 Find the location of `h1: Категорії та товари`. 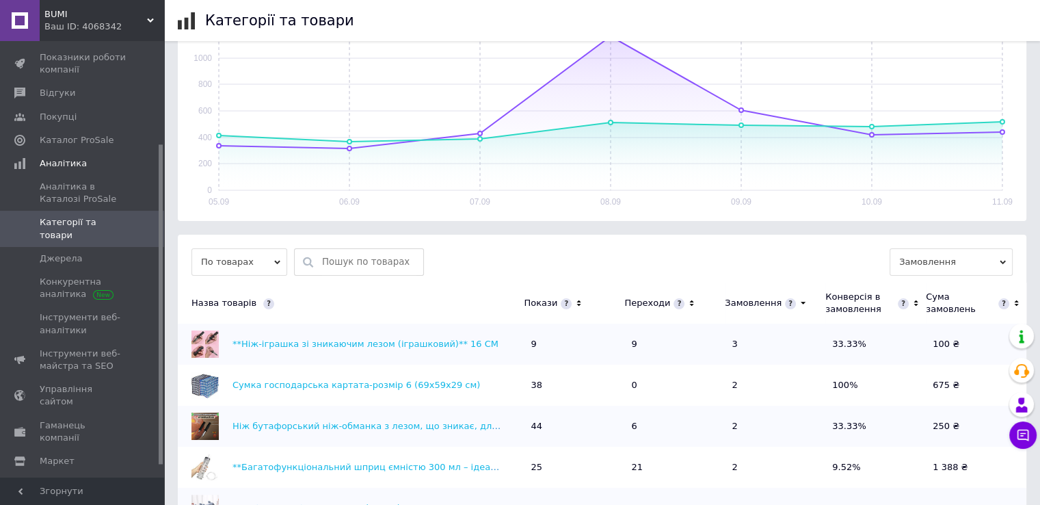

h1: Категорії та товари is located at coordinates (280, 21).